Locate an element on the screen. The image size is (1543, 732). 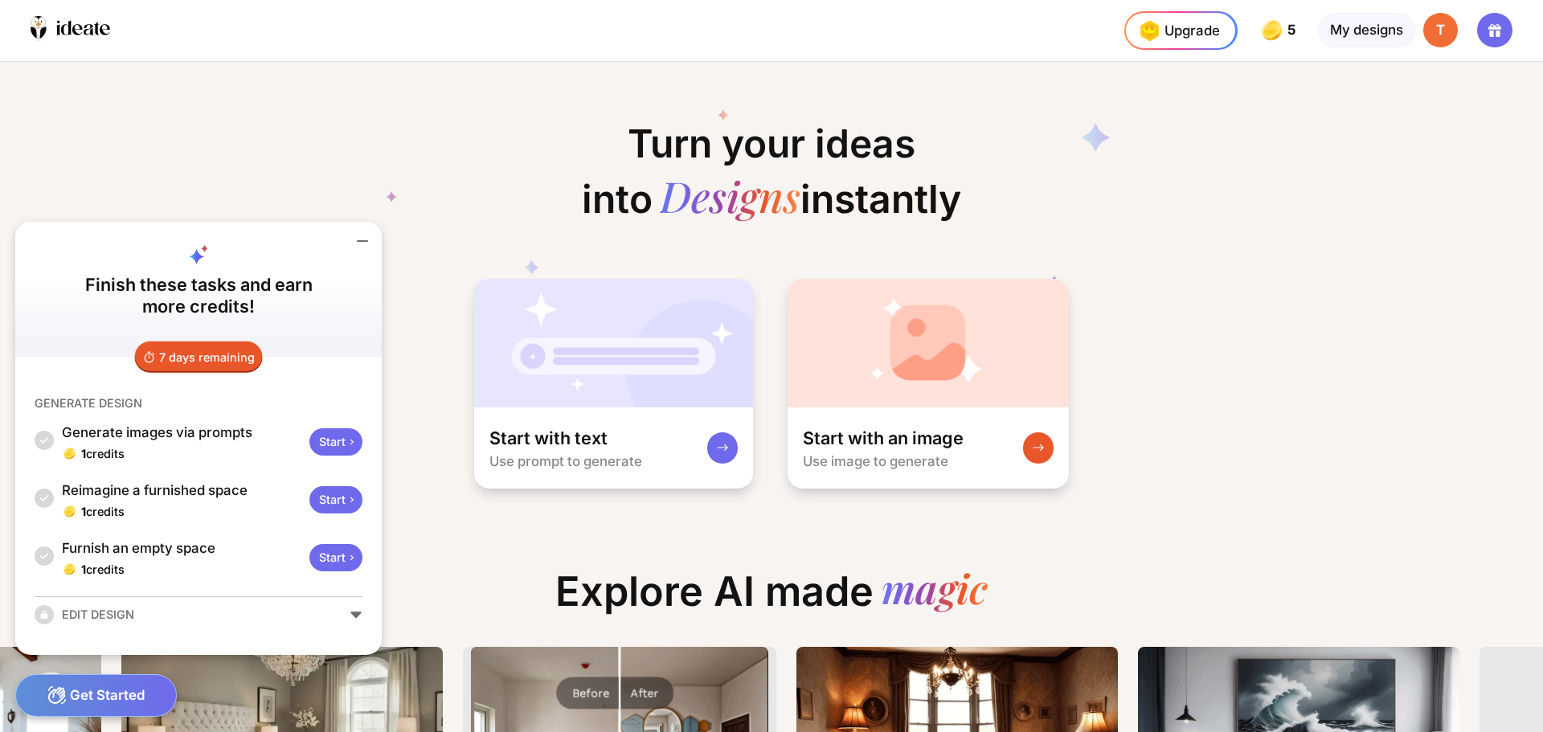
div: magic is located at coordinates (935, 591).